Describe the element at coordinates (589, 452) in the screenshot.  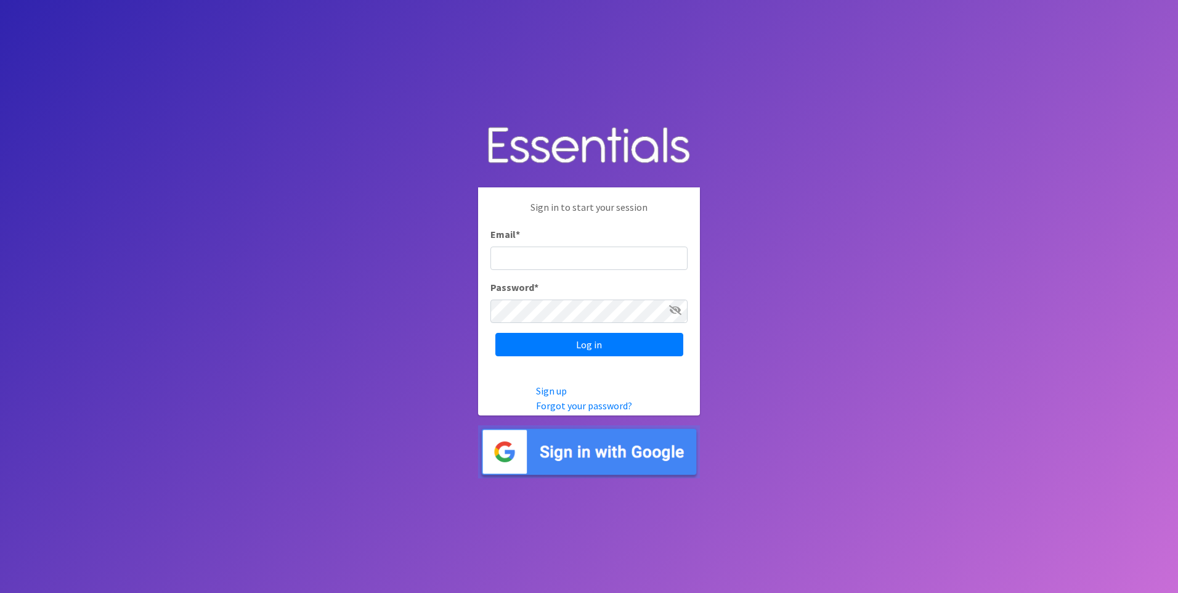
I see `img: Sign in with Google` at that location.